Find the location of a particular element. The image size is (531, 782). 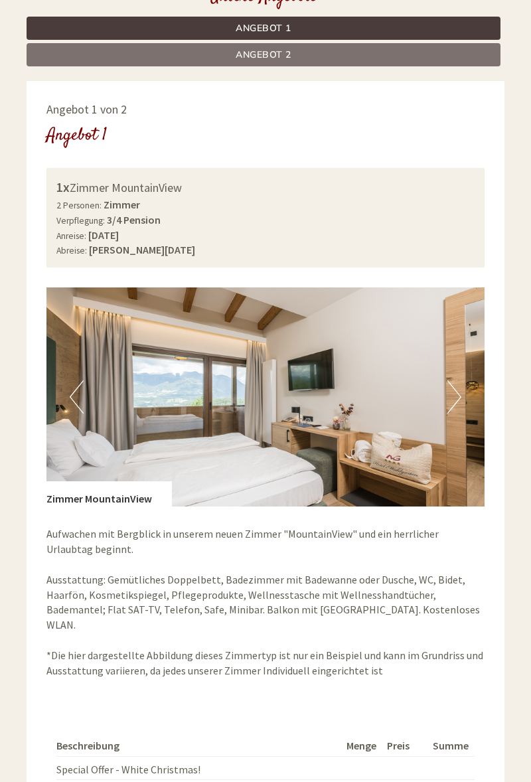

small: Anreise: is located at coordinates (71, 236).